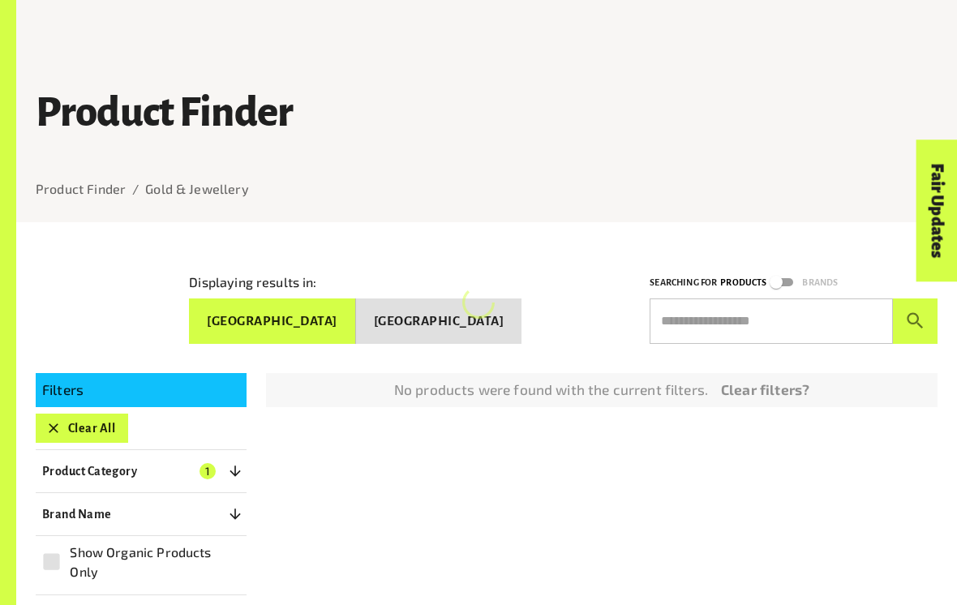 The height and width of the screenshot is (605, 957). I want to click on p: Brand Name, so click(77, 514).